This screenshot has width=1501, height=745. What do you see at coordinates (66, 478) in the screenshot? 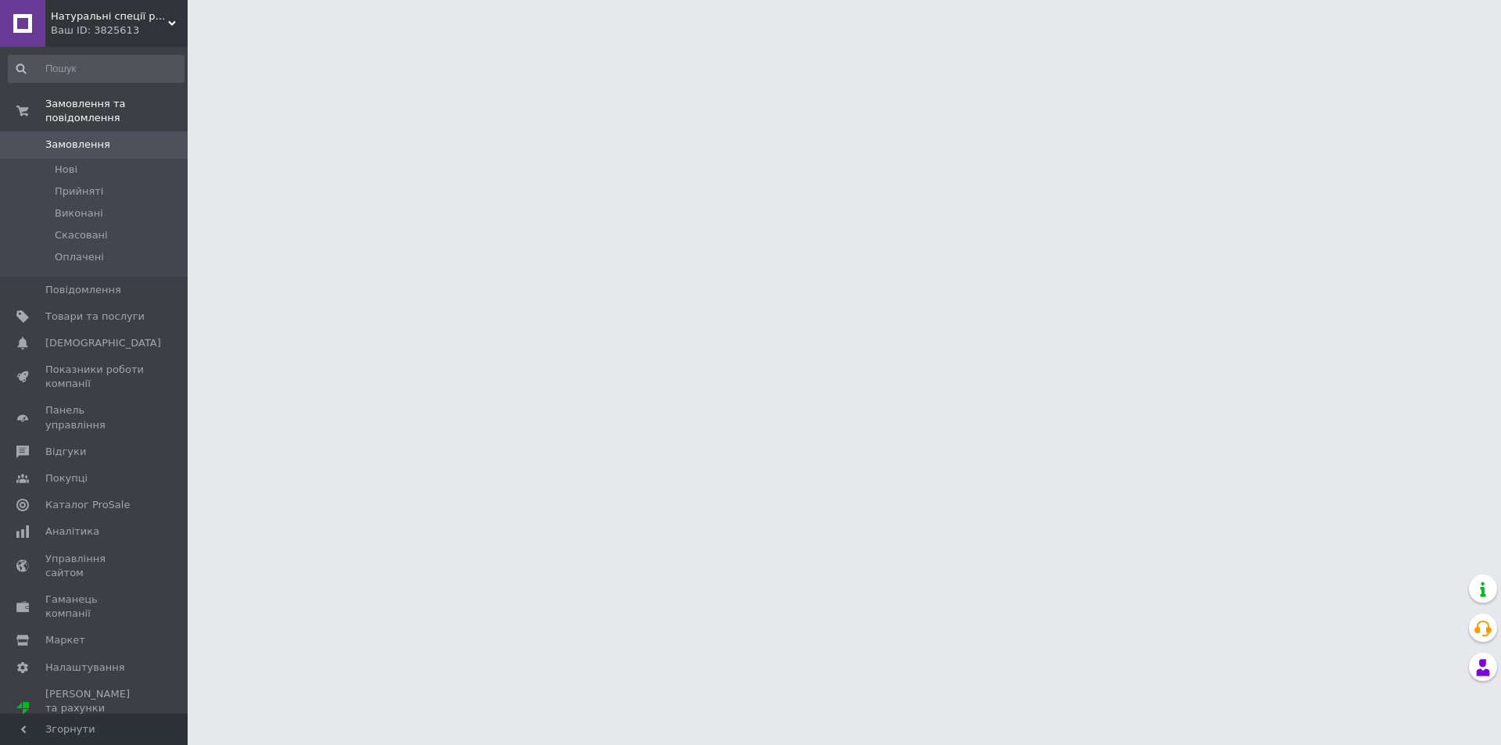
I see `span: Покупці` at bounding box center [66, 478].